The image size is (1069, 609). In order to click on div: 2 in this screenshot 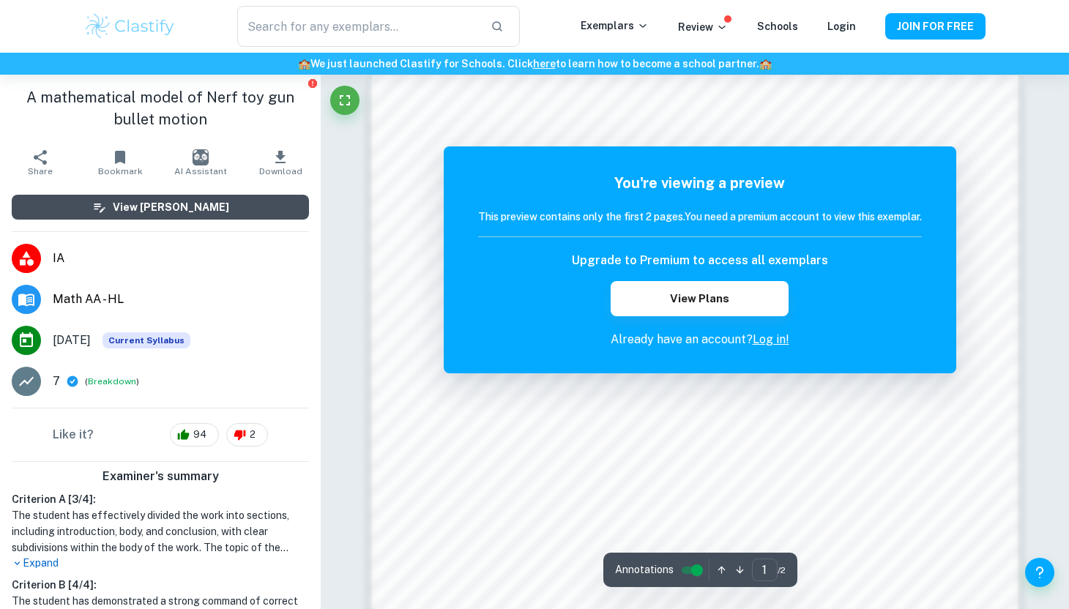, I will do `click(247, 435)`.